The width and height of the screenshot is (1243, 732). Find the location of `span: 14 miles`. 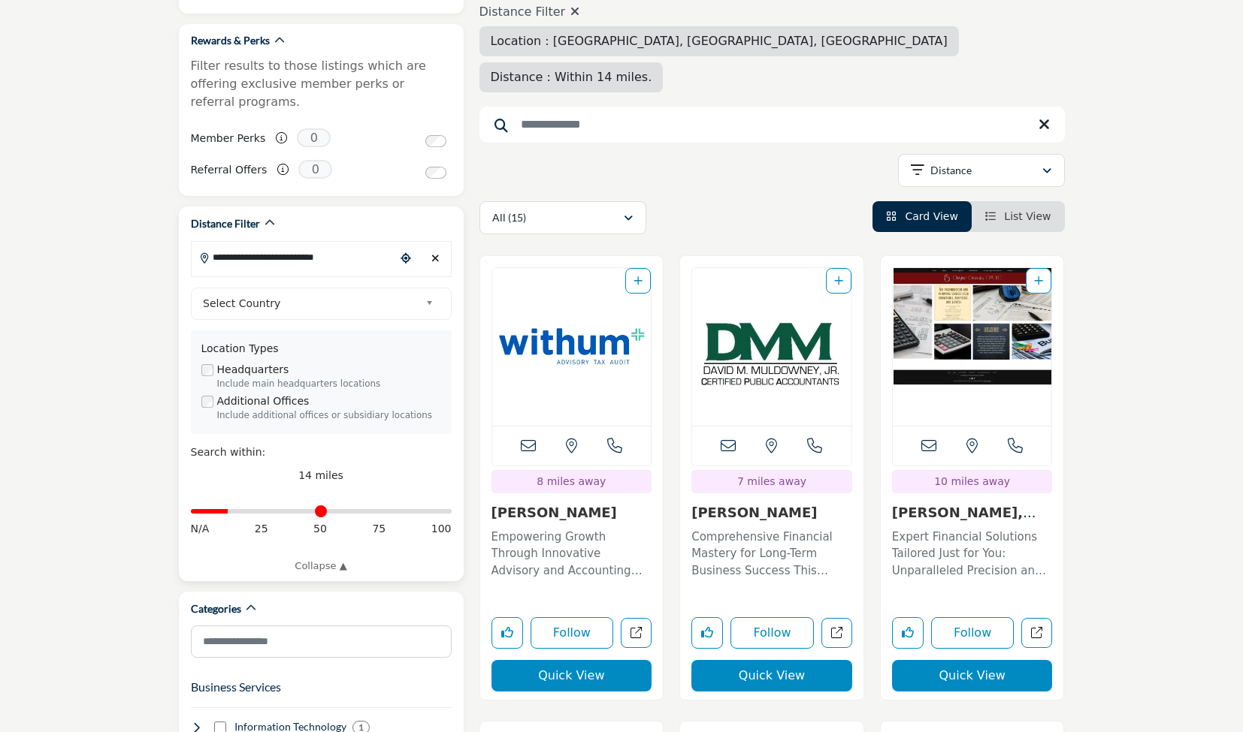

span: 14 miles is located at coordinates (321, 476).